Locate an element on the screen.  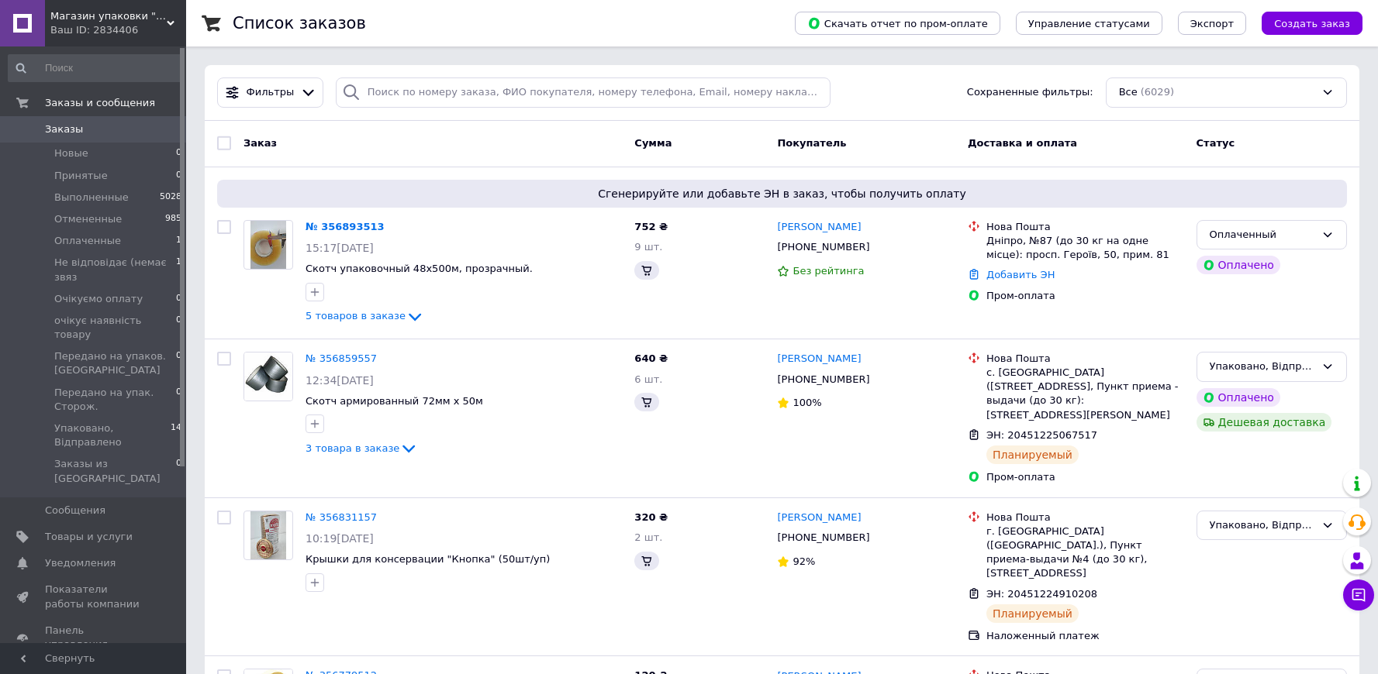
span: Заказы is located at coordinates (64, 129).